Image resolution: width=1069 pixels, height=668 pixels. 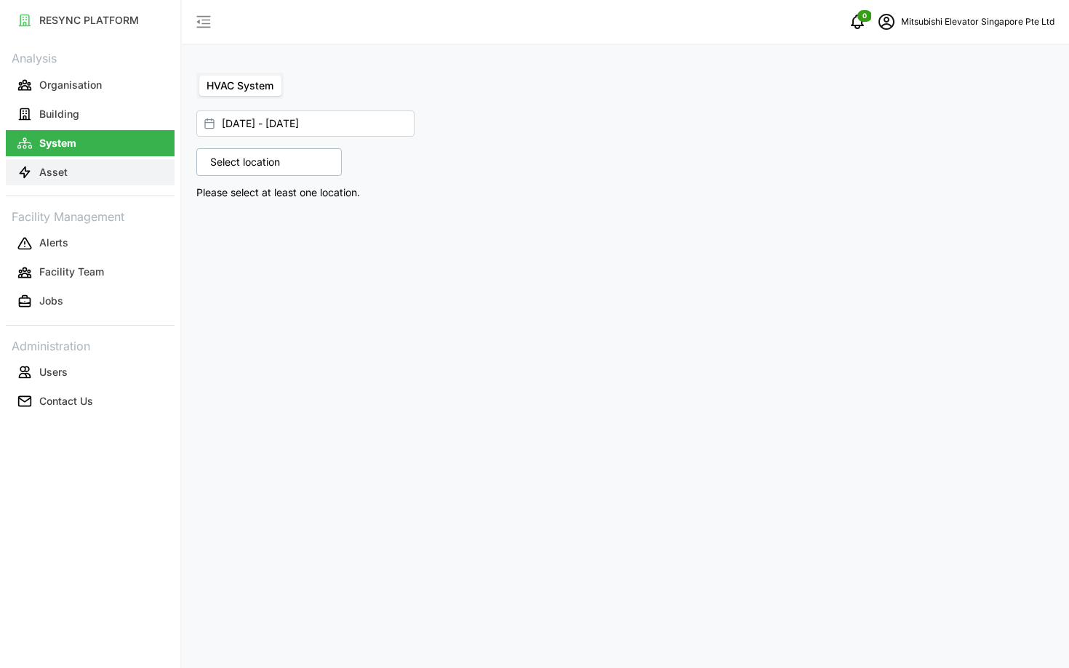 What do you see at coordinates (90, 401) in the screenshot?
I see `a: Contact Us` at bounding box center [90, 401].